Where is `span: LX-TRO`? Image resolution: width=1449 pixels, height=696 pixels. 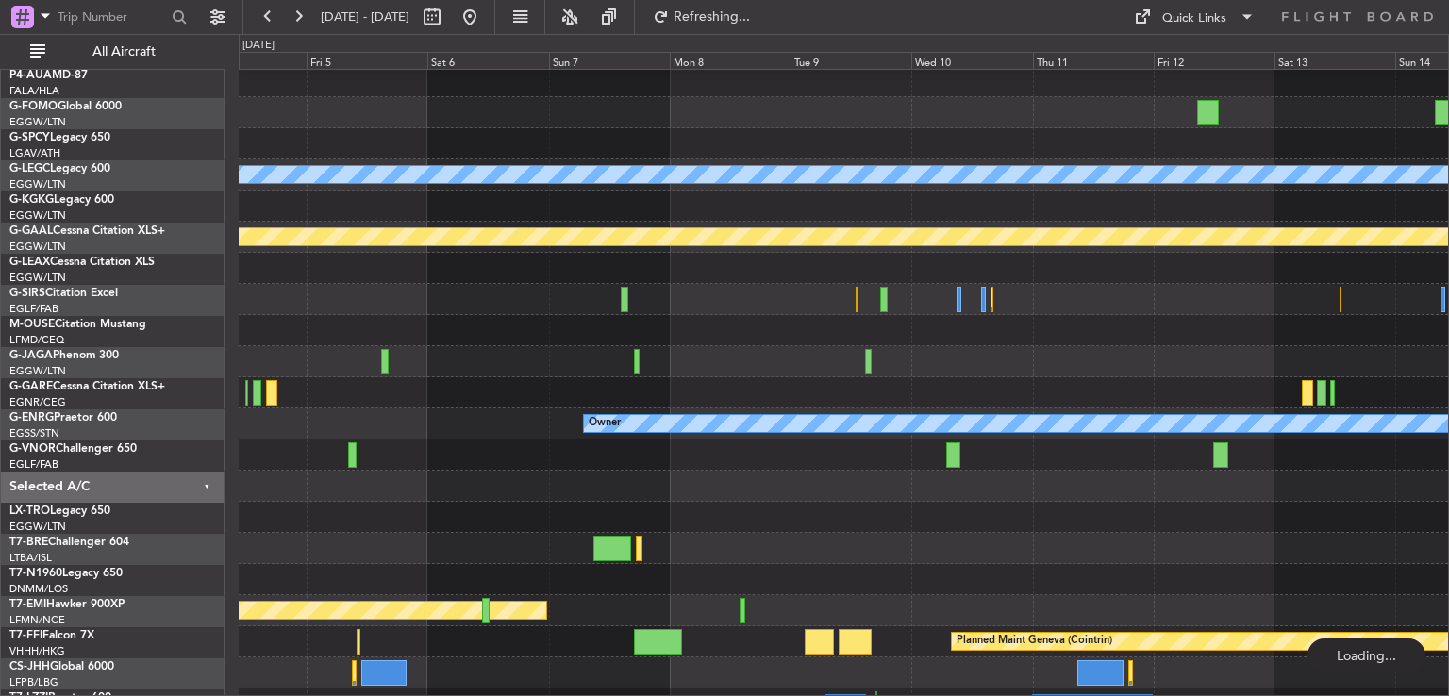 span: LX-TRO is located at coordinates (29, 511).